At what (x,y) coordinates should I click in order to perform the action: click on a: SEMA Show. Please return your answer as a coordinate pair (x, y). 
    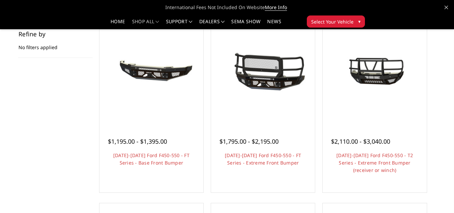
    Looking at the image, I should click on (246, 24).